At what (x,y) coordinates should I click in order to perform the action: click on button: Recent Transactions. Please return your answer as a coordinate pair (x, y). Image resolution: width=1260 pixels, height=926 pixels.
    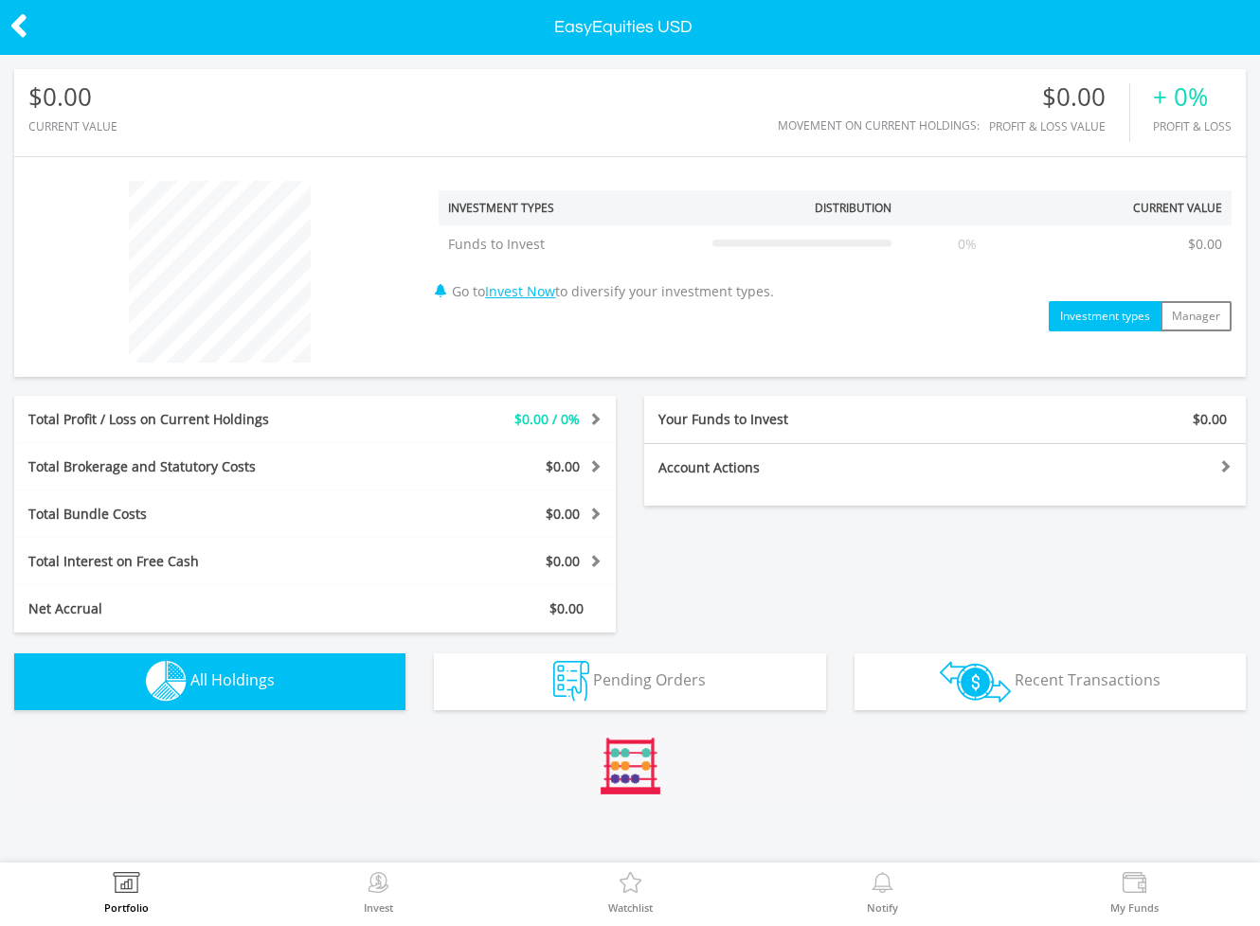
    Looking at the image, I should click on (1049, 682).